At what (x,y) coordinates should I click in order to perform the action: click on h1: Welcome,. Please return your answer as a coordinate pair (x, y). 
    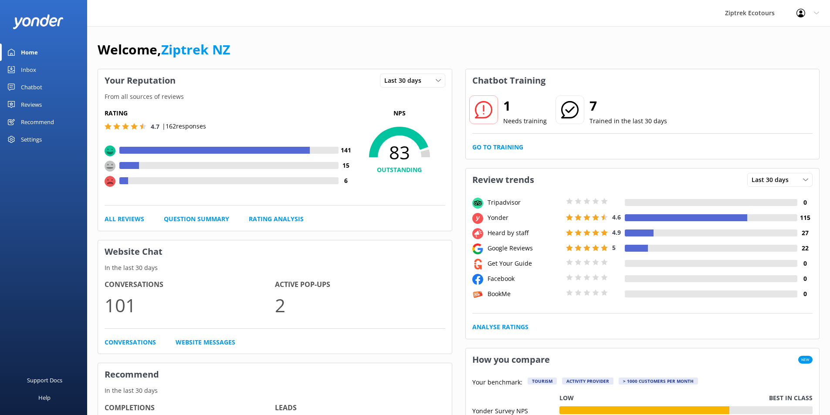
    Looking at the image, I should click on (164, 50).